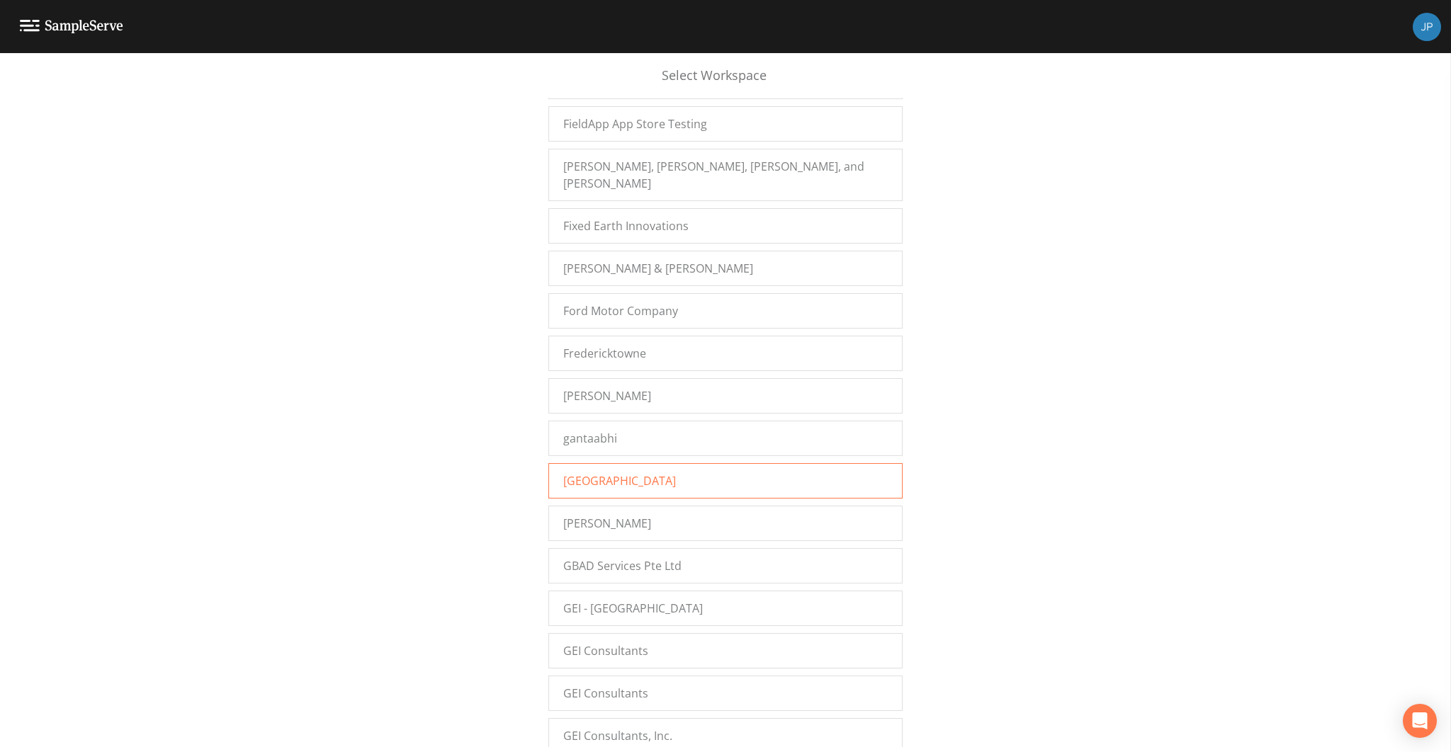  Describe the element at coordinates (726, 81) in the screenshot. I see `div: Select Workspace` at that location.